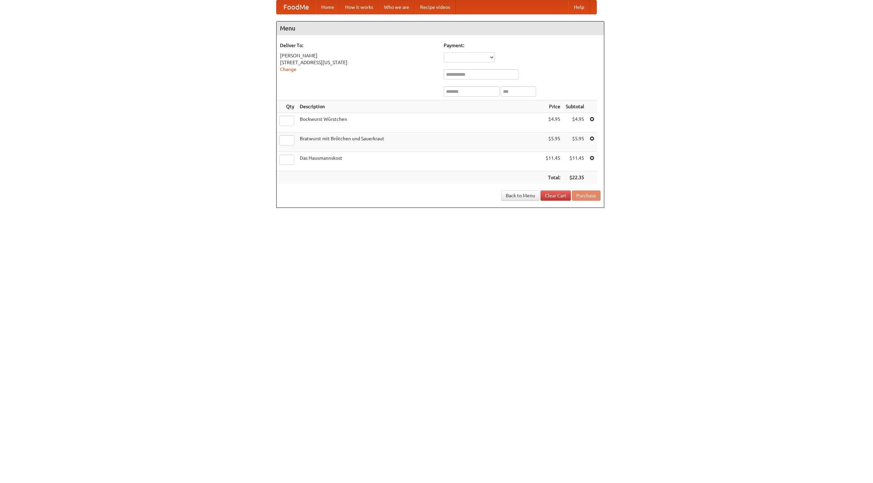 Image resolution: width=873 pixels, height=483 pixels. I want to click on th: $22.35, so click(575, 177).